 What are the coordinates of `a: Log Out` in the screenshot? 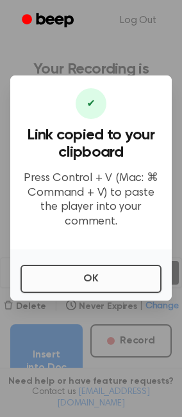 It's located at (138, 20).